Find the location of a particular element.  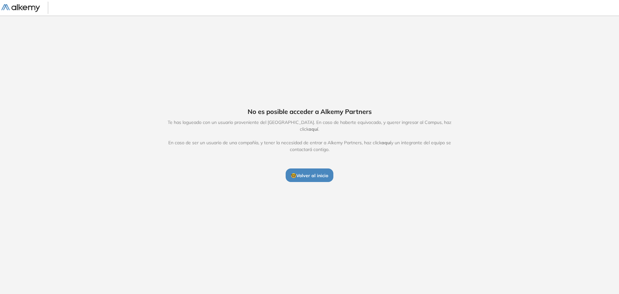

img: Logo is located at coordinates (21, 8).